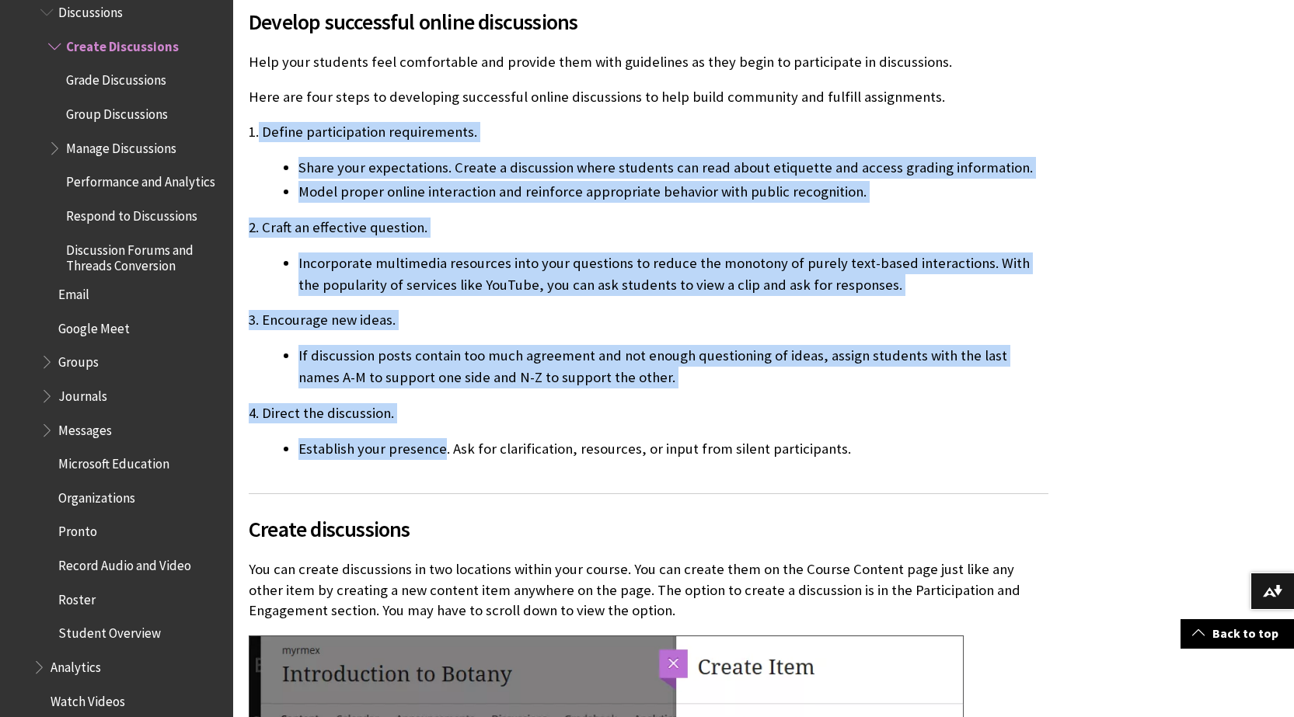 Image resolution: width=1294 pixels, height=717 pixels. I want to click on span: Watch Videos, so click(88, 698).